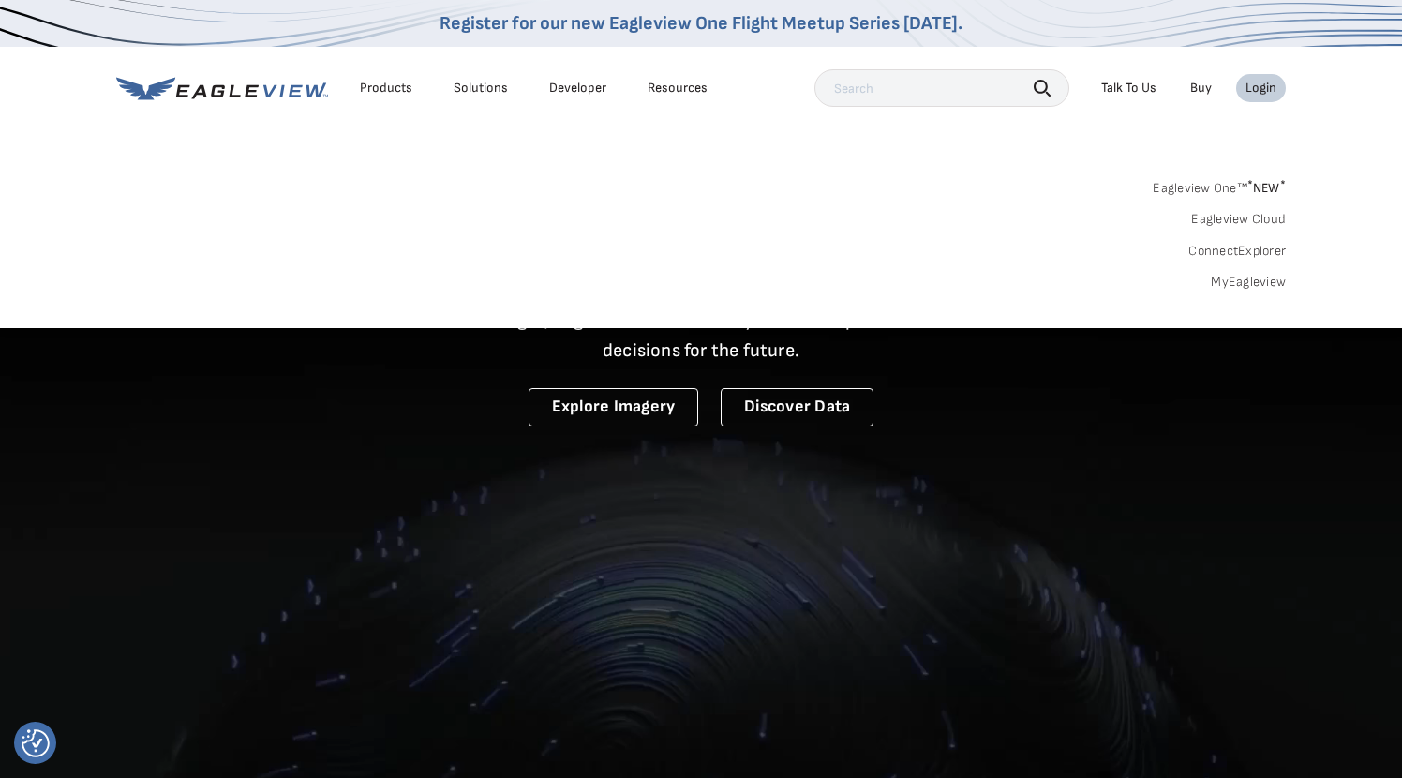 This screenshot has height=778, width=1402. I want to click on a: Eagleview Cloud, so click(1238, 219).